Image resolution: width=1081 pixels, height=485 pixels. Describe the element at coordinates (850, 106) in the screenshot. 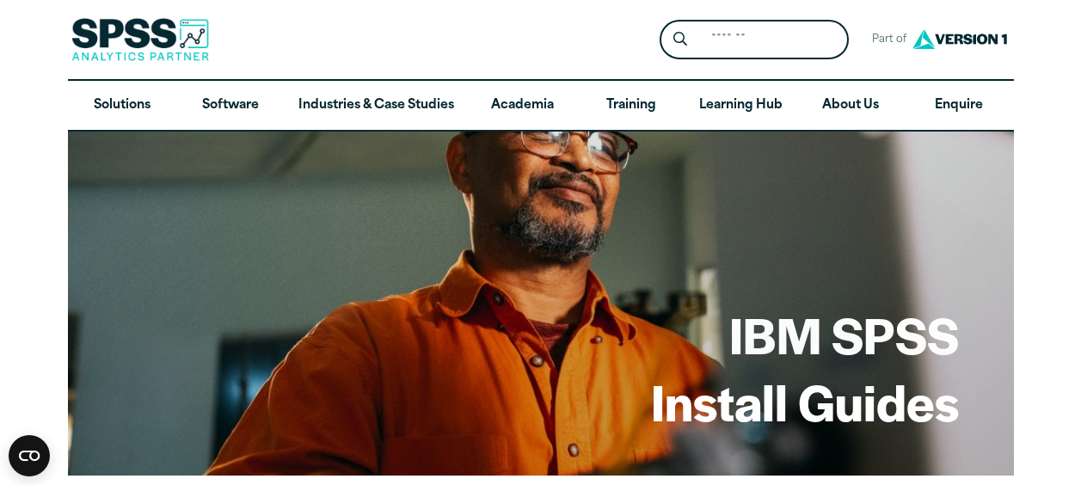

I see `a: About Us` at that location.